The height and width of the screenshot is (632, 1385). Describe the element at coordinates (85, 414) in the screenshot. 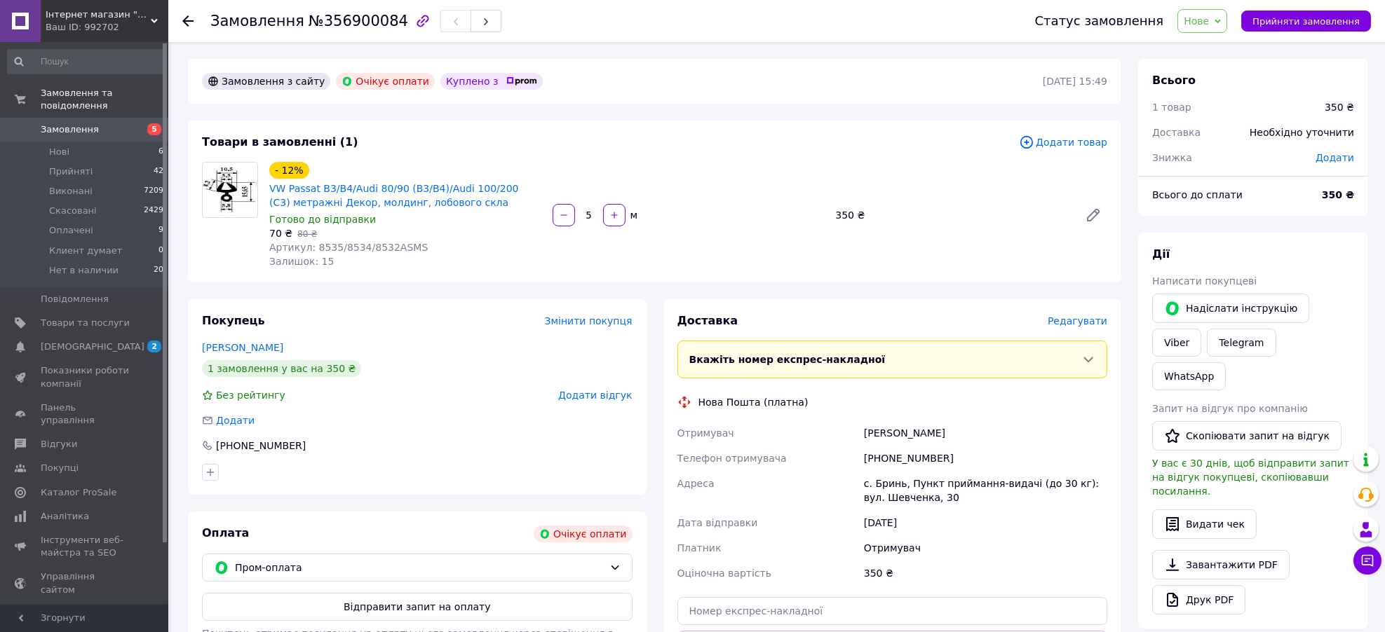

I see `span: Панель управління` at that location.